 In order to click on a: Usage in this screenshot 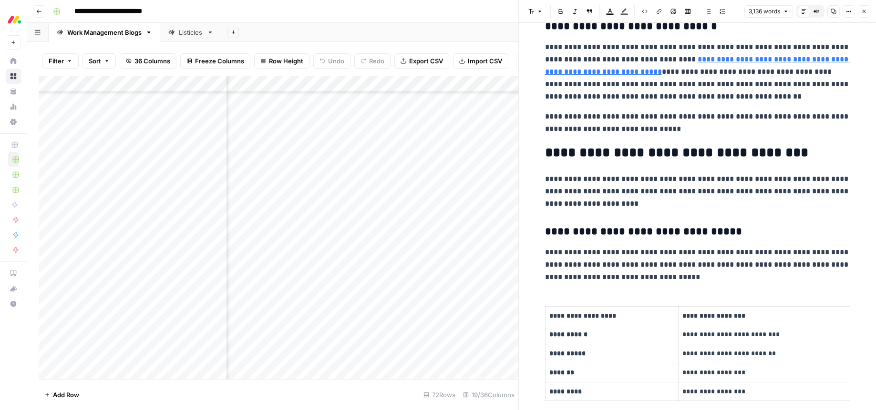, I will do `click(13, 107)`.